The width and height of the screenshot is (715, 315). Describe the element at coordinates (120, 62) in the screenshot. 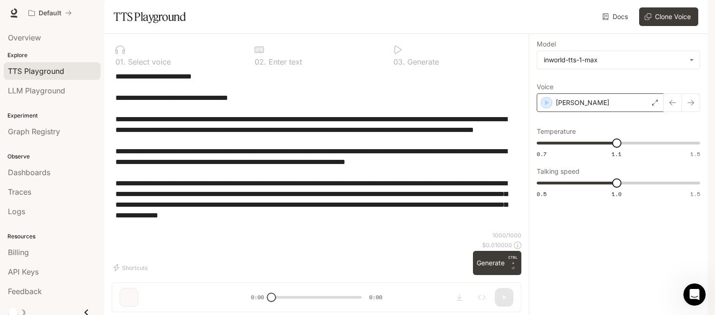

I see `p: 0 1 .` at that location.